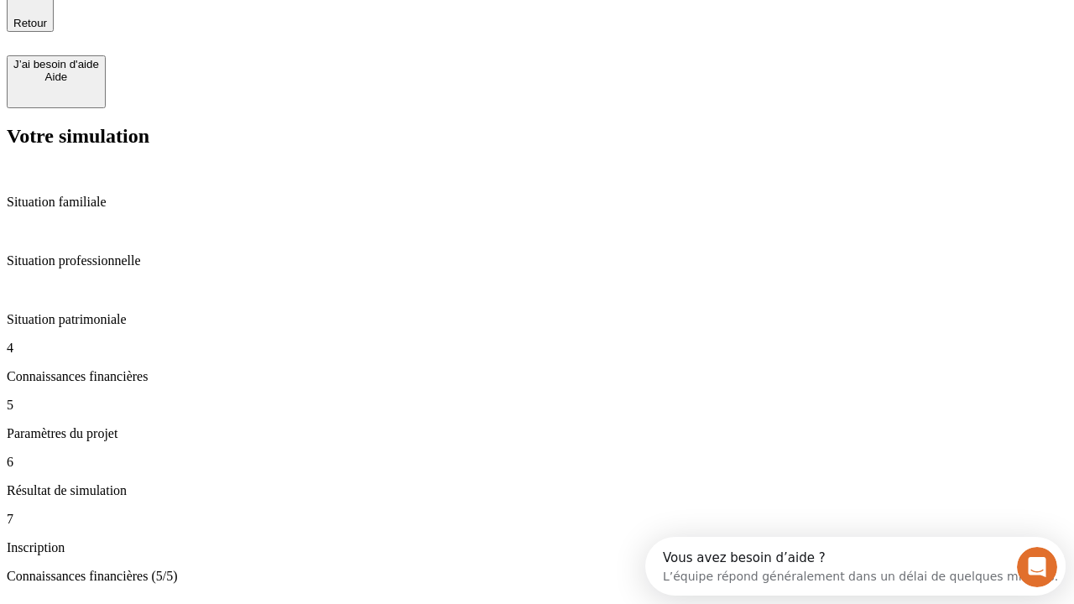  Describe the element at coordinates (537, 434) in the screenshot. I see `p: Paramètres du projet` at that location.